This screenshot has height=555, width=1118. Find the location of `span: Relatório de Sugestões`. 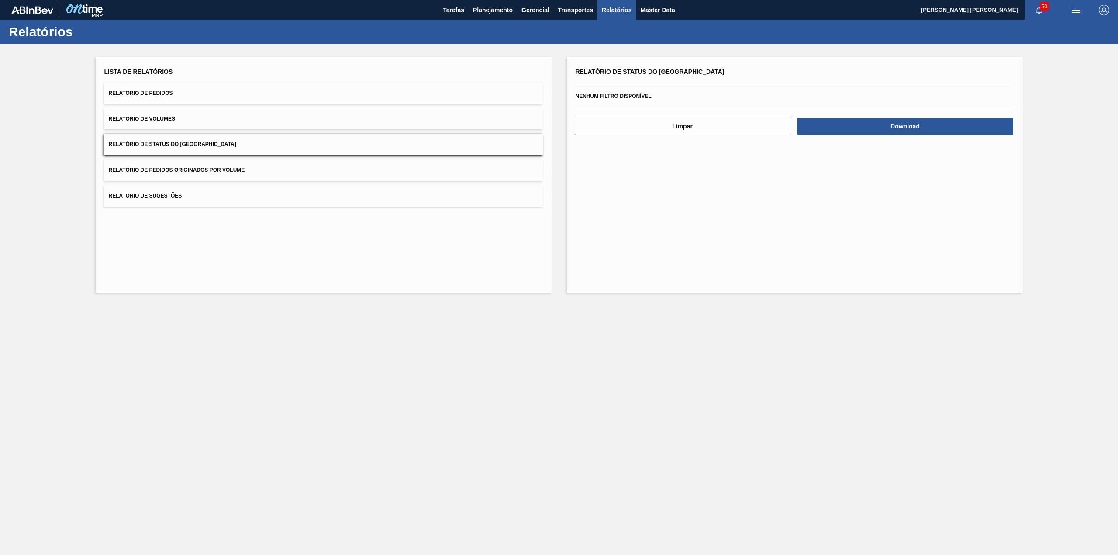

span: Relatório de Sugestões is located at coordinates (145, 196).